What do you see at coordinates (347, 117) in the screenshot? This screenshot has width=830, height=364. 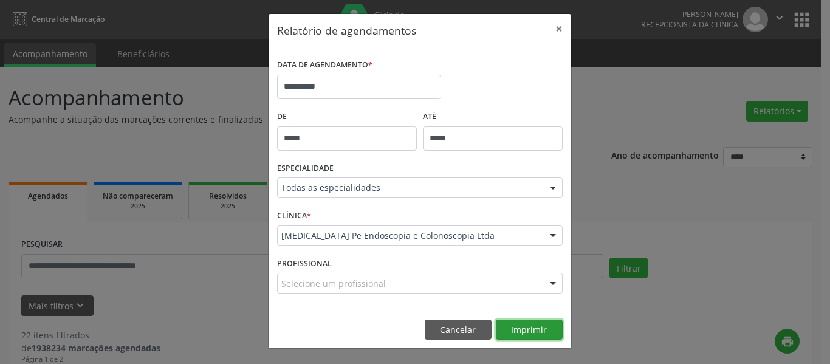 I see `label: De` at bounding box center [347, 117].